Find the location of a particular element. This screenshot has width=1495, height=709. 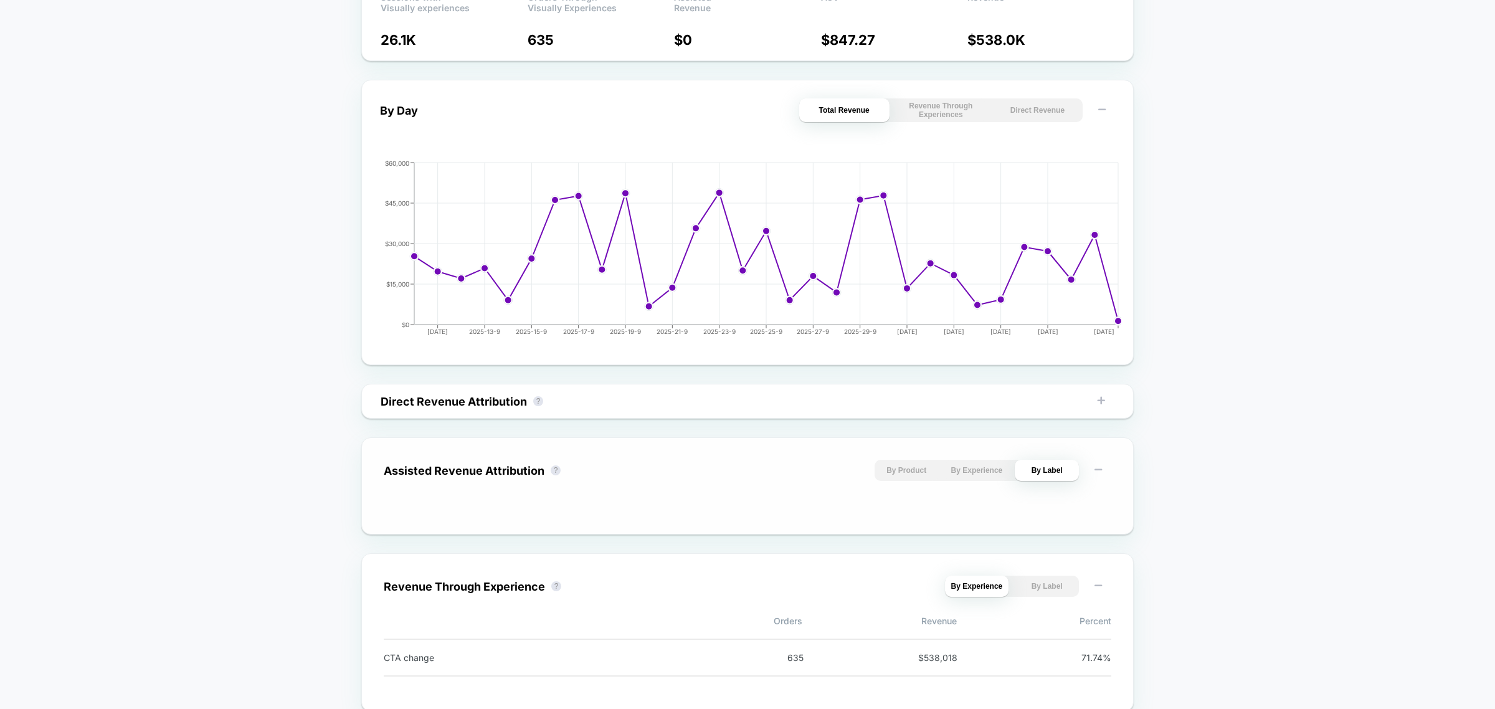

tspan: 2025-29-9 is located at coordinates (860, 331).